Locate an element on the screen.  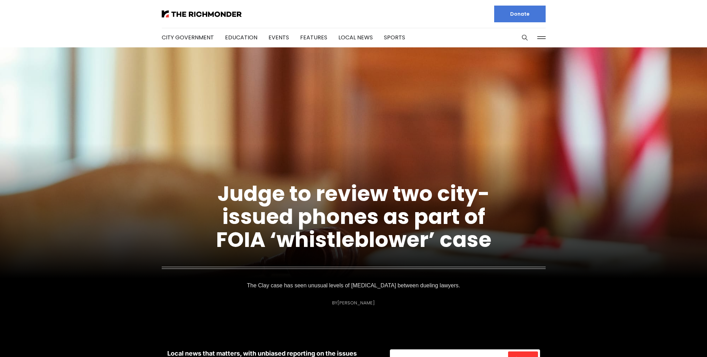
a: City Government is located at coordinates (188, 37).